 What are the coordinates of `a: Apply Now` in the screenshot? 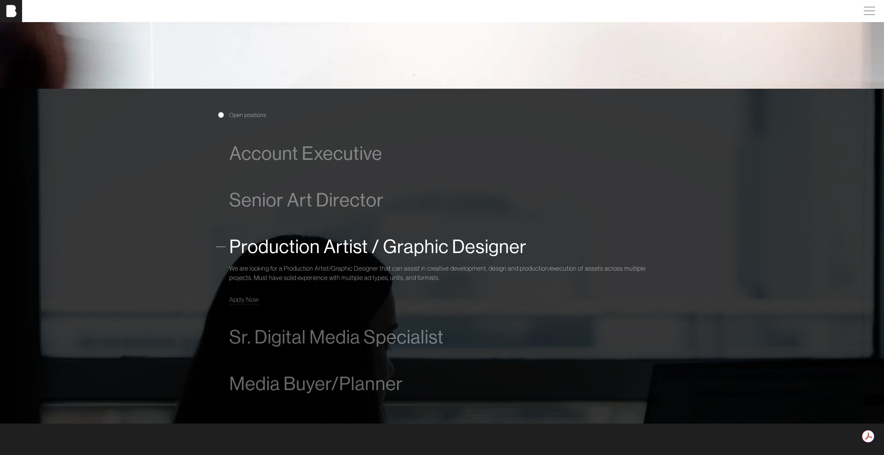 It's located at (244, 299).